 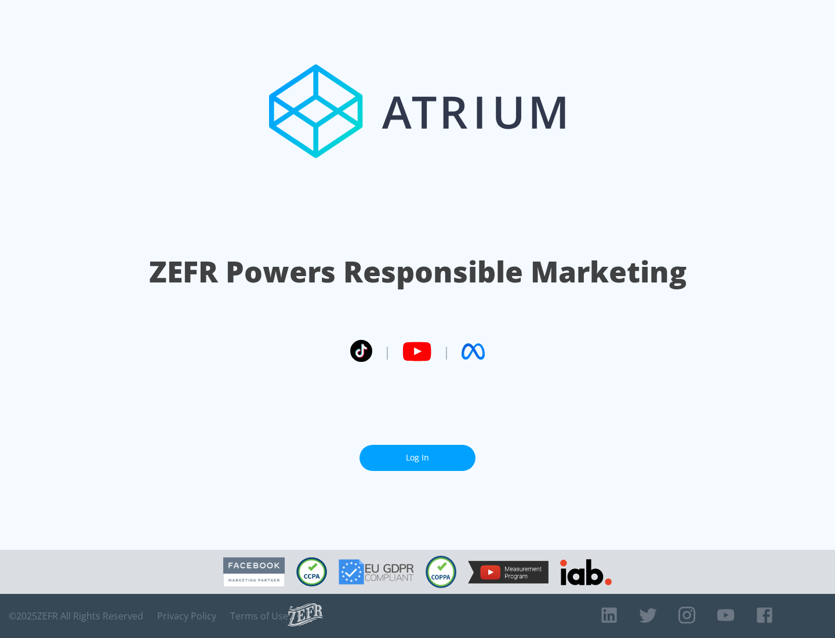 What do you see at coordinates (254, 572) in the screenshot?
I see `img: Facebook Marketing Partner` at bounding box center [254, 572].